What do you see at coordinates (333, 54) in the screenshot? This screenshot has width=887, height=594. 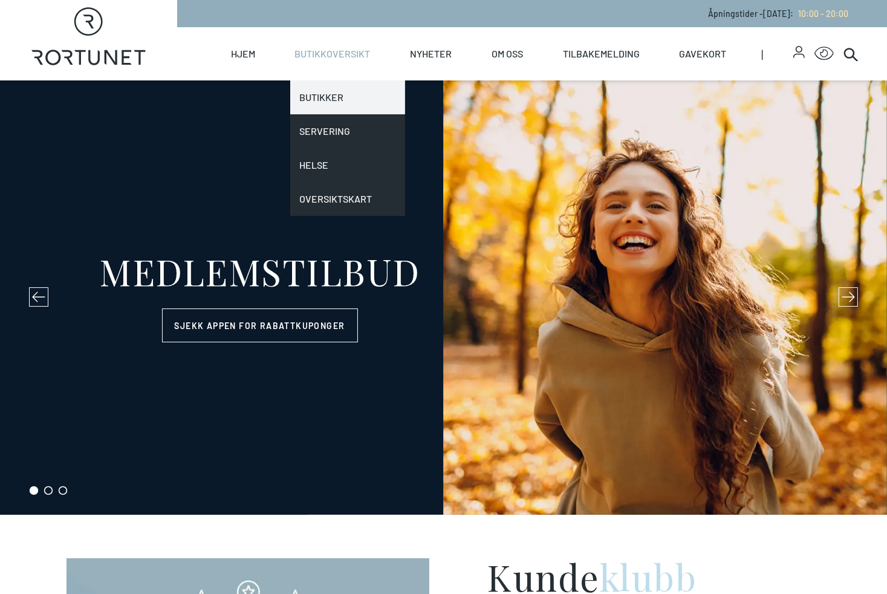 I see `a: Butikkoversikt` at bounding box center [333, 54].